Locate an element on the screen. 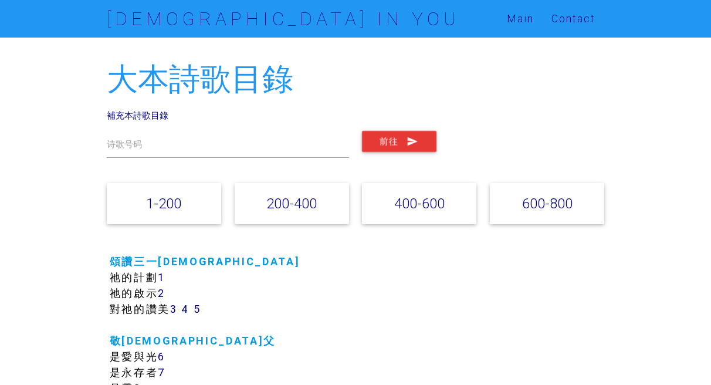 The width and height of the screenshot is (711, 385). label: 诗歌号码 is located at coordinates (124, 144).